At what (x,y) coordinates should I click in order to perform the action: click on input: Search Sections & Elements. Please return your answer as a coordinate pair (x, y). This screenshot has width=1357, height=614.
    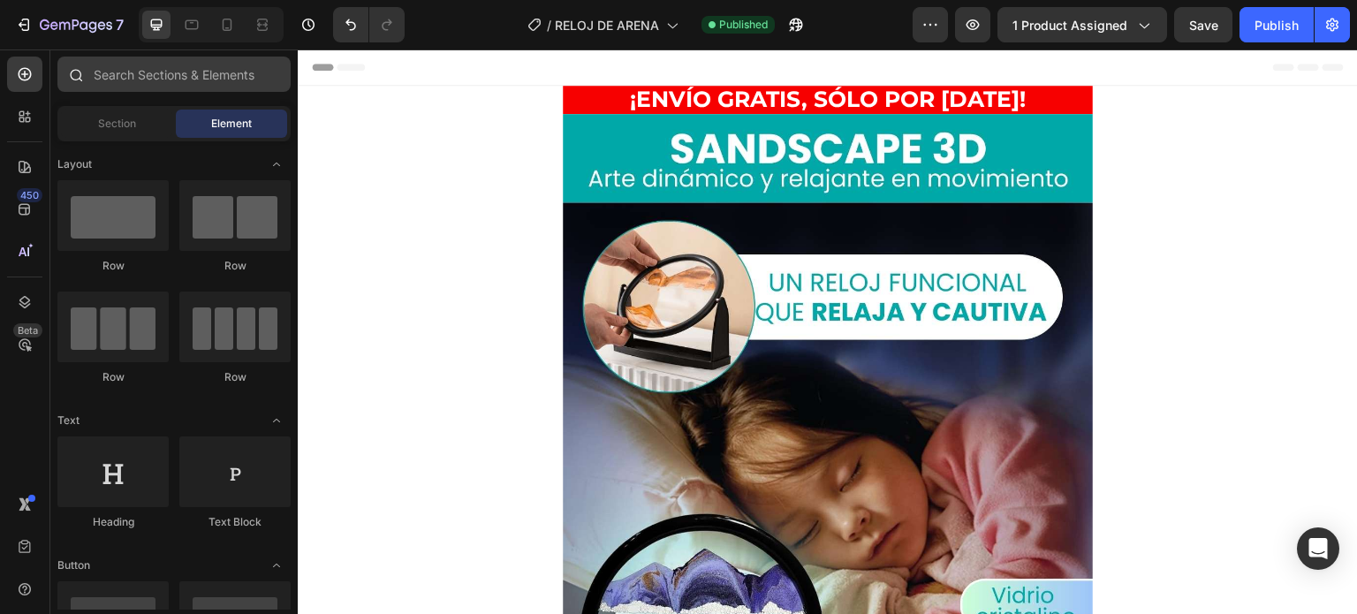
    Looking at the image, I should click on (174, 74).